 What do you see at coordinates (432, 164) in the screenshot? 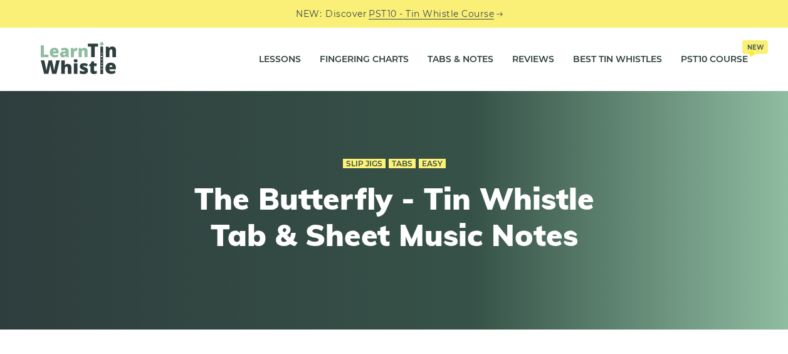
I see `a: Easy` at bounding box center [432, 164].